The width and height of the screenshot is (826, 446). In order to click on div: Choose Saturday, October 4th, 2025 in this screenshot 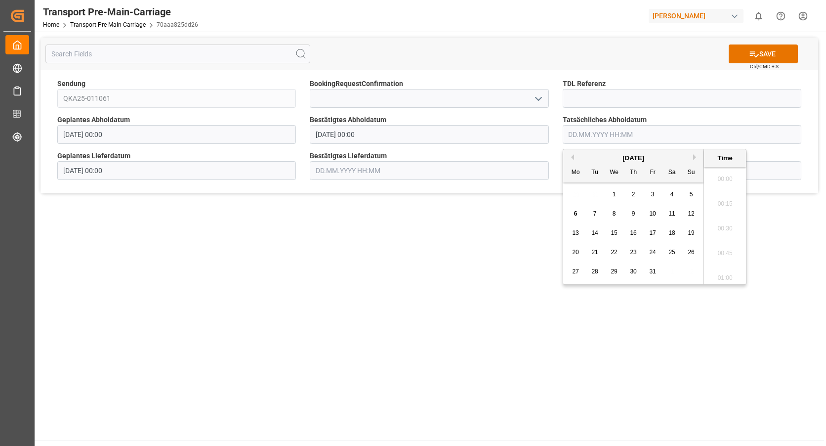, I will do `click(672, 194)`.